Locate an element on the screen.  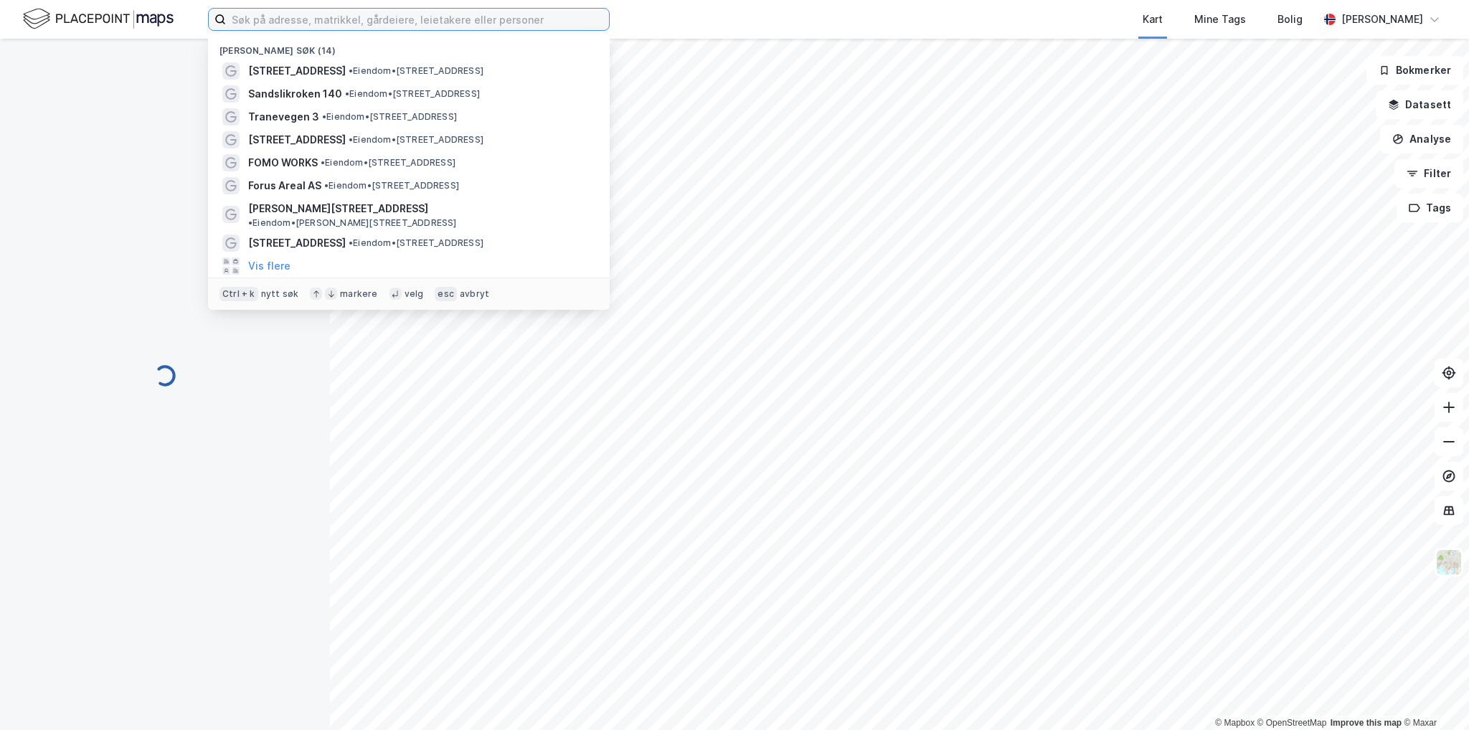
img: spinner.a6d8c91a73a9ac5275cf975e30b51cfb.svg is located at coordinates (165, 376).